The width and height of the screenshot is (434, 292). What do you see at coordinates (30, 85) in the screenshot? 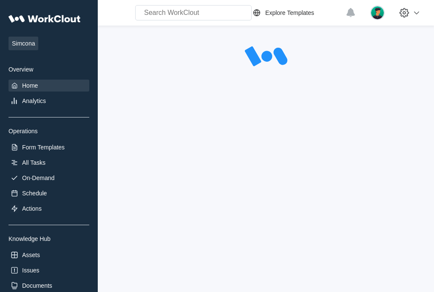
I see `div: Home` at bounding box center [30, 85].